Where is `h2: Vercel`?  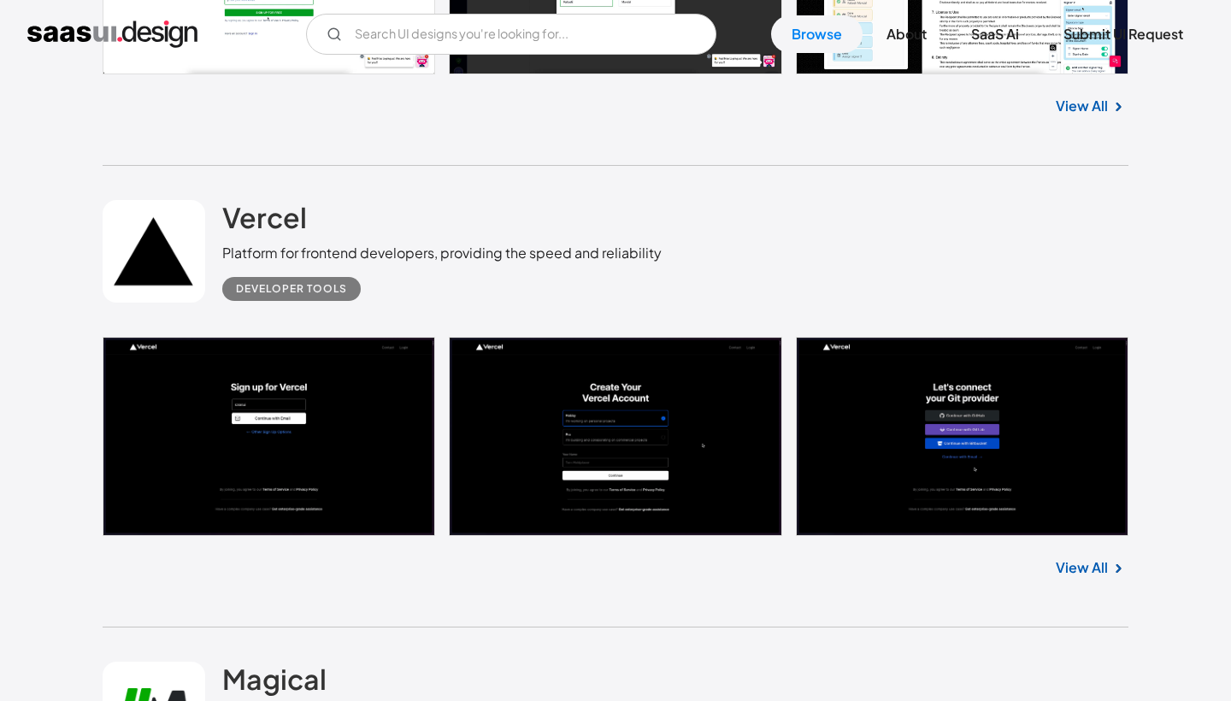 h2: Vercel is located at coordinates (264, 217).